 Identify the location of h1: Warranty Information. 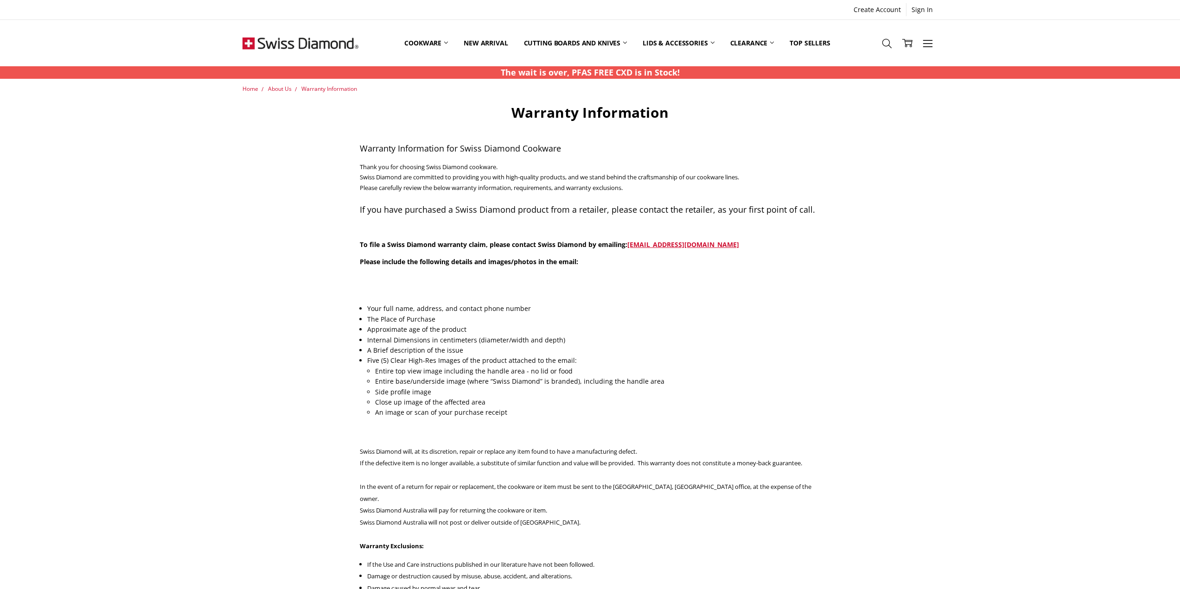
(590, 113).